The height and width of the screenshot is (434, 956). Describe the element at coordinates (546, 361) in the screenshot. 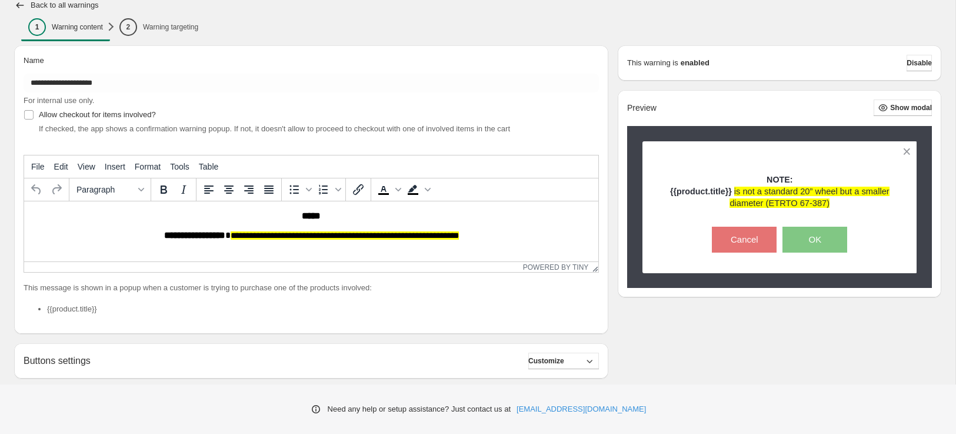

I see `span: Customize` at that location.